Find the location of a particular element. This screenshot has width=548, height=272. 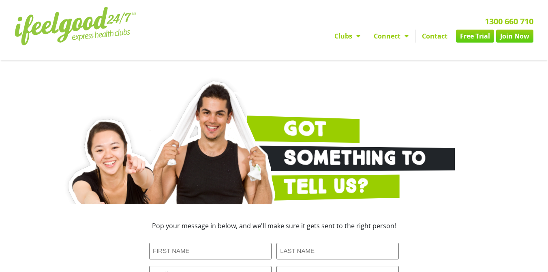

a: Free Trial is located at coordinates (475, 36).